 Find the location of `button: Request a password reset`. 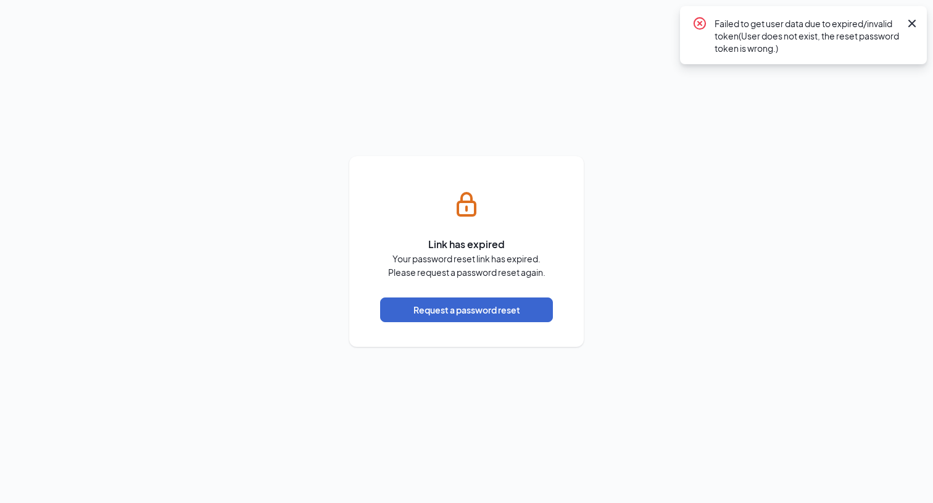

button: Request a password reset is located at coordinates (467, 310).